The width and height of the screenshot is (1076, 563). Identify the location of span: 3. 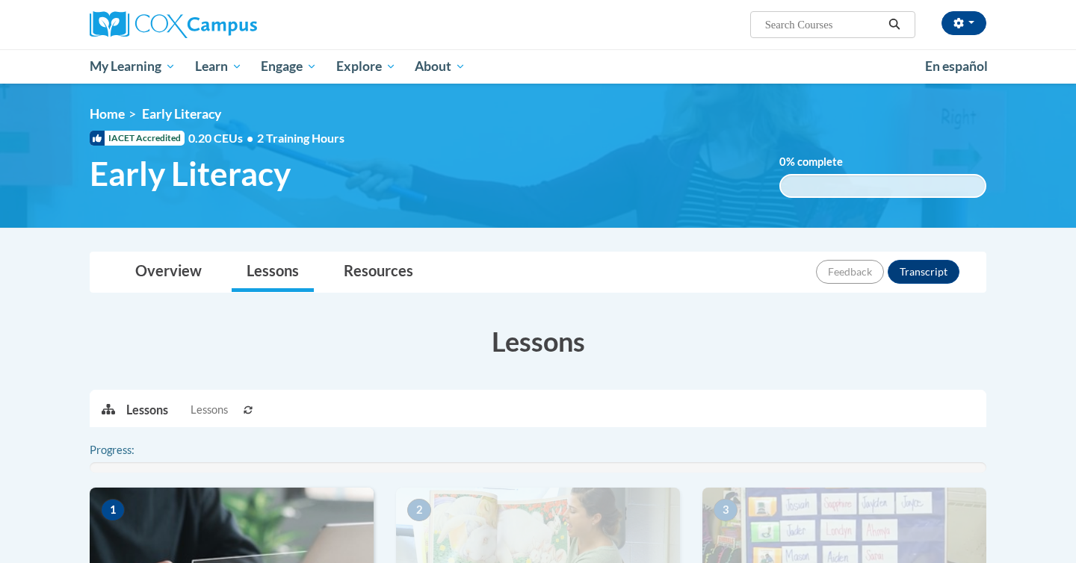
(726, 510).